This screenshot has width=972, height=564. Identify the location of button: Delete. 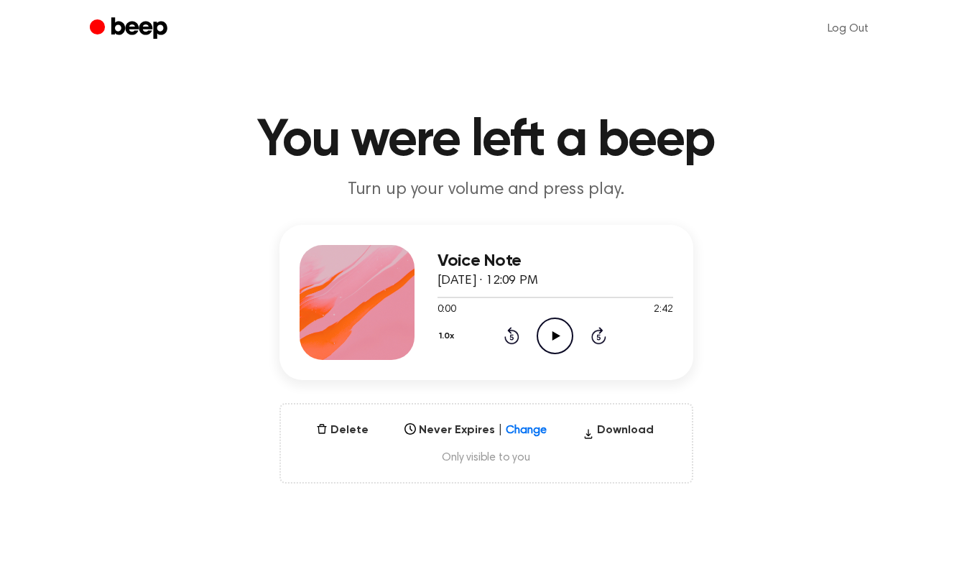
(342, 430).